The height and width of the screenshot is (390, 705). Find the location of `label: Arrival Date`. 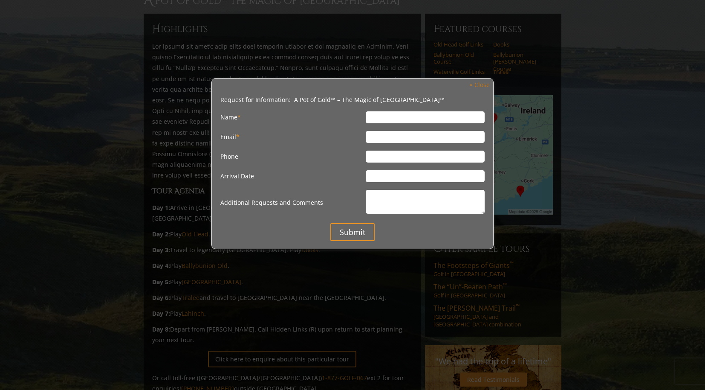

label: Arrival Date is located at coordinates (293, 176).